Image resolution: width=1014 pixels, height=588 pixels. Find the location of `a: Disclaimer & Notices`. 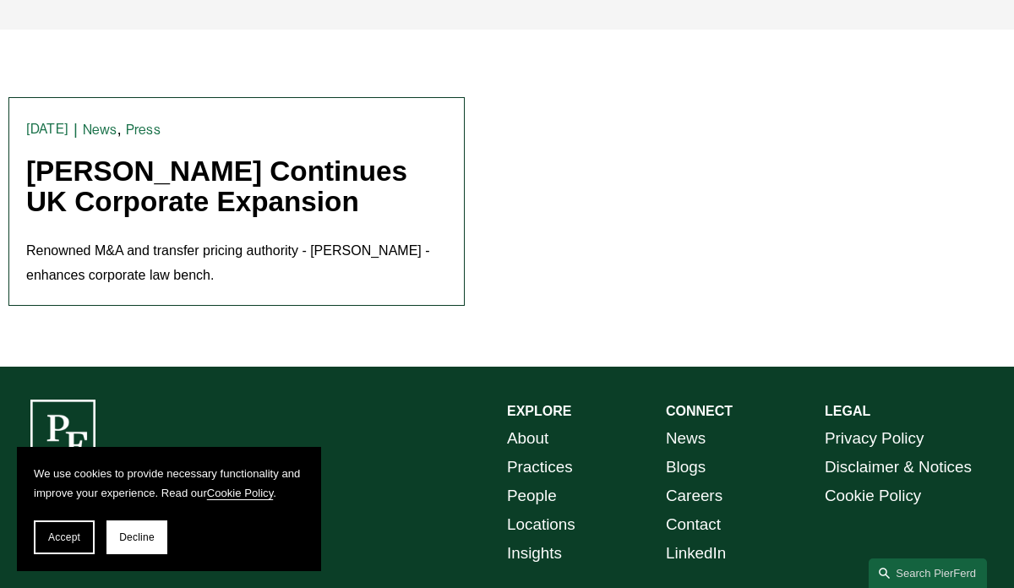

a: Disclaimer & Notices is located at coordinates (898, 467).